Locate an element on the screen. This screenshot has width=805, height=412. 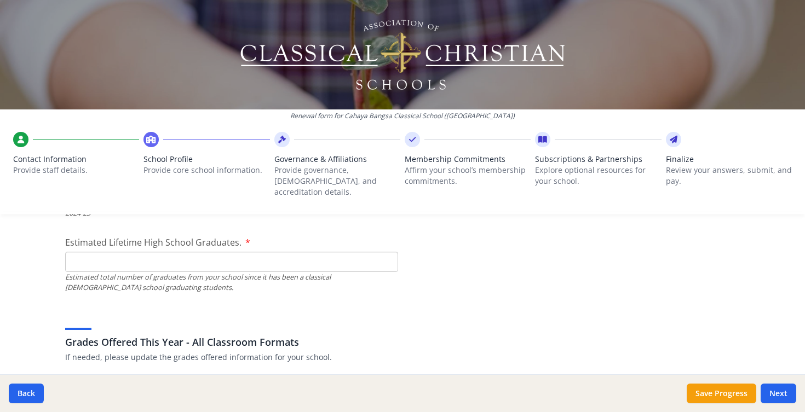
p: Provide staff details. is located at coordinates (76, 170).